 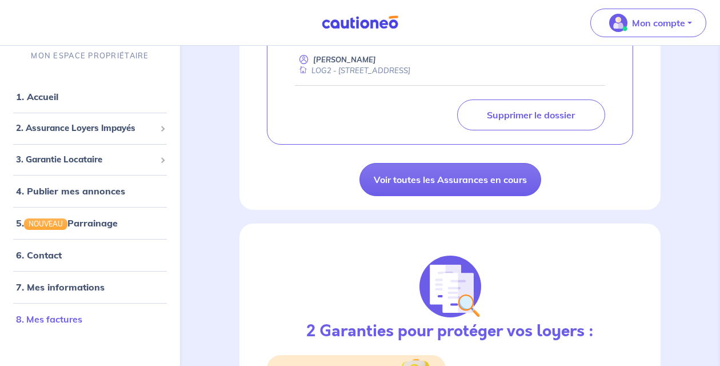 I want to click on a: 5.NOUVEAUParrainage, so click(x=67, y=223).